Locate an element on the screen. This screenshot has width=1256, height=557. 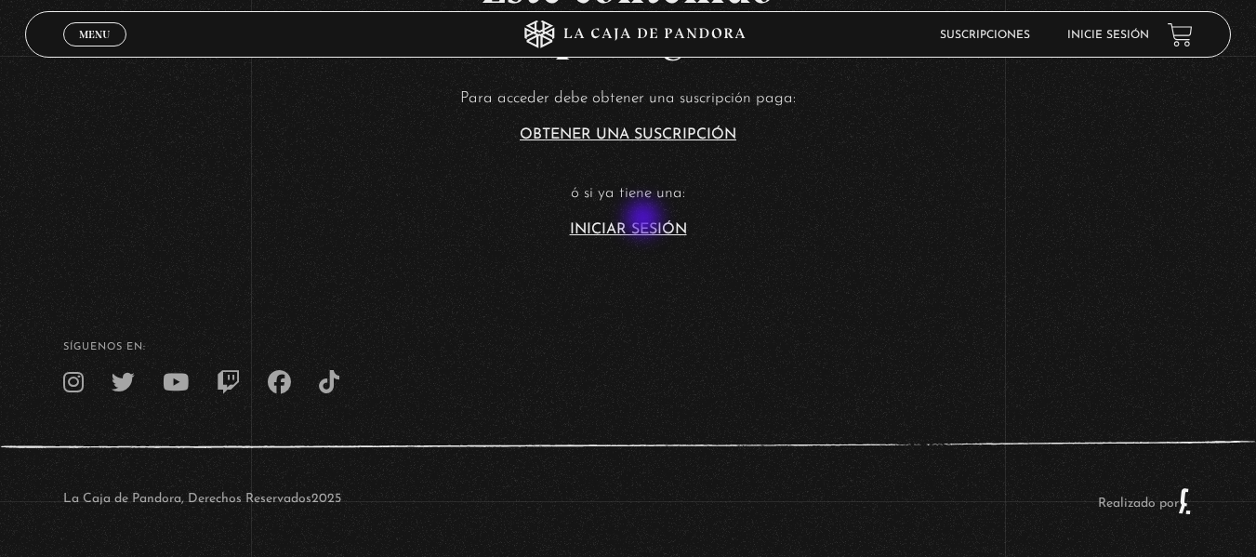
a: Inicie sesión is located at coordinates (1108, 35).